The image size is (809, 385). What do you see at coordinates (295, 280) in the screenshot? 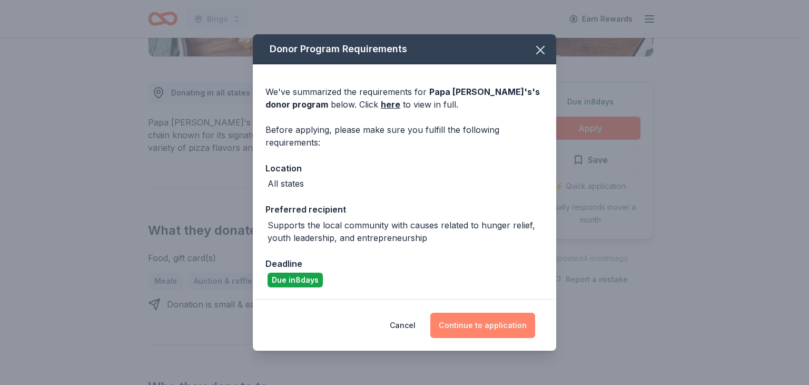
I see `div: Due in 8 days` at bounding box center [295, 280].